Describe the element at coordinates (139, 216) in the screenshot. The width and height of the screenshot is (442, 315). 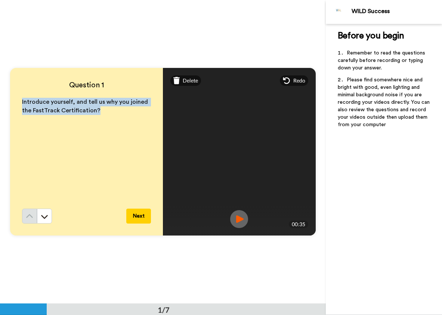
I see `button: Next` at that location.